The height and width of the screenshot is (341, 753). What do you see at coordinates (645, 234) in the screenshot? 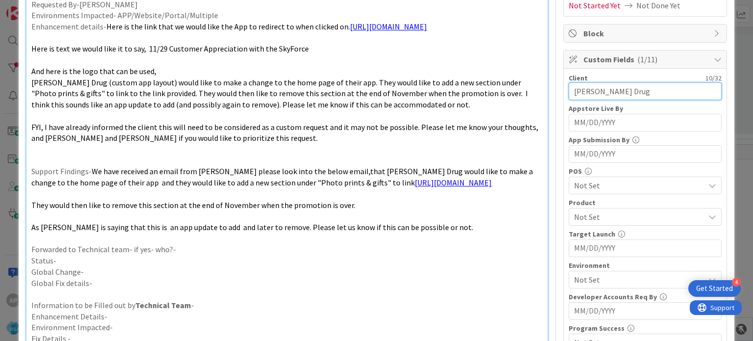
I see `div: Target Launch` at bounding box center [645, 234].